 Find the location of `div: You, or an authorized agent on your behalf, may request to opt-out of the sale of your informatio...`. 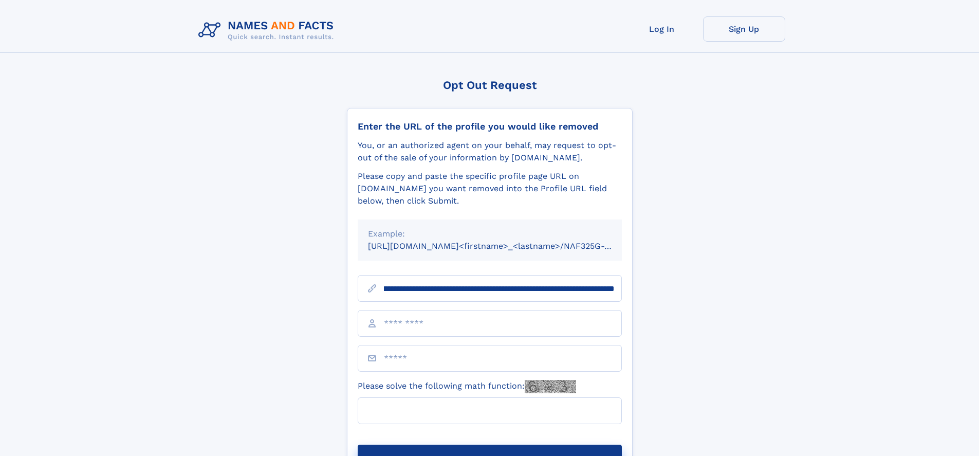

div: You, or an authorized agent on your behalf, may request to opt-out of the sale of your informatio... is located at coordinates (490, 152).